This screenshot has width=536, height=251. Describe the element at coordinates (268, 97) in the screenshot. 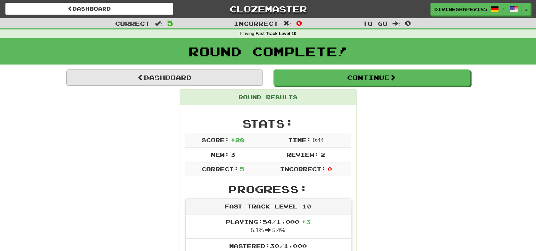

I see `div: Round Results` at that location.